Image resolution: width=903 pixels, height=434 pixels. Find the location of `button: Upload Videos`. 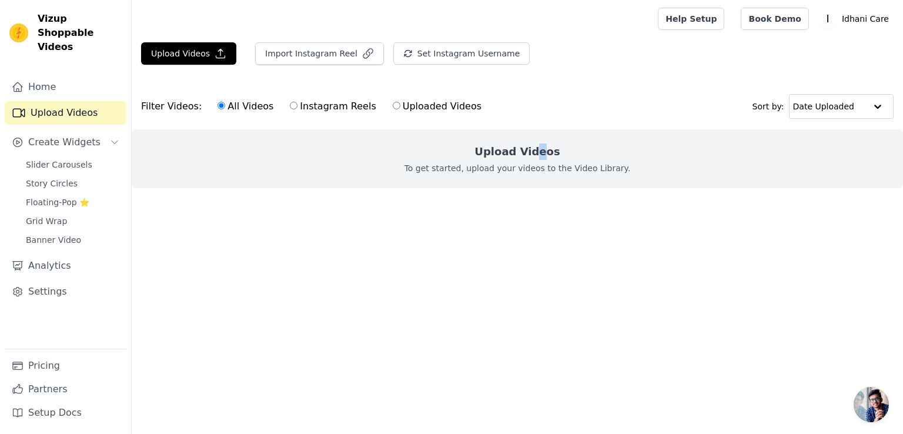

button: Upload Videos is located at coordinates (189, 53).